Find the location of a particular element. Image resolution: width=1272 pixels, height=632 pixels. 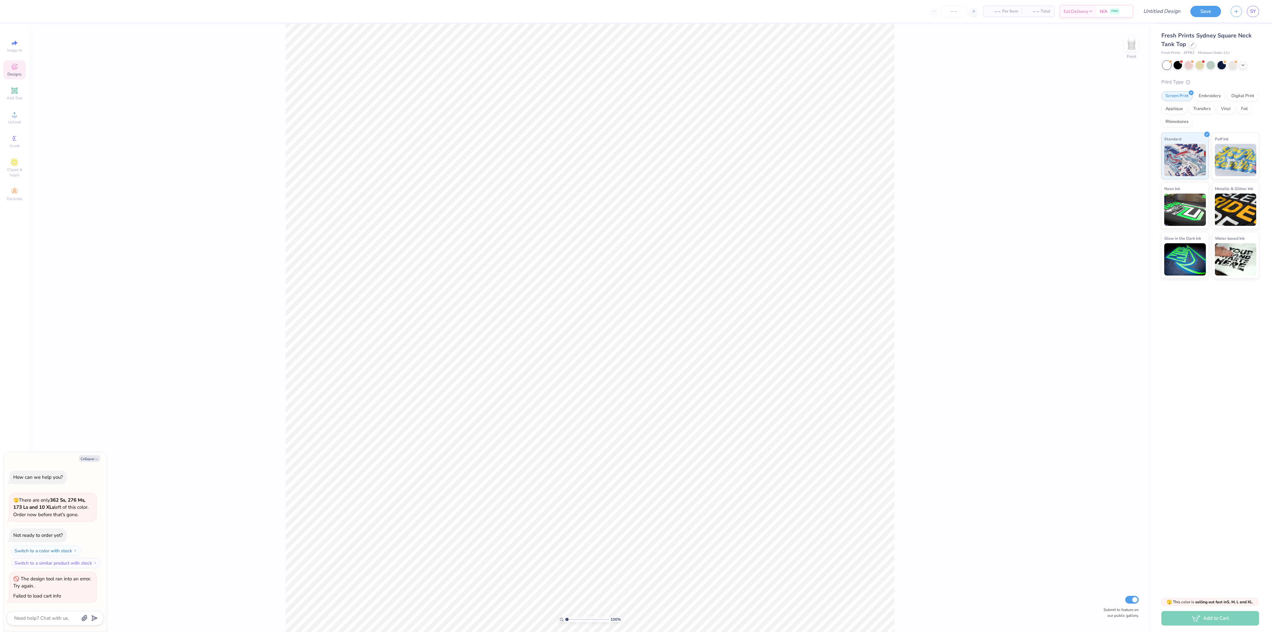

button: Switch to a color with stock is located at coordinates (46, 551).